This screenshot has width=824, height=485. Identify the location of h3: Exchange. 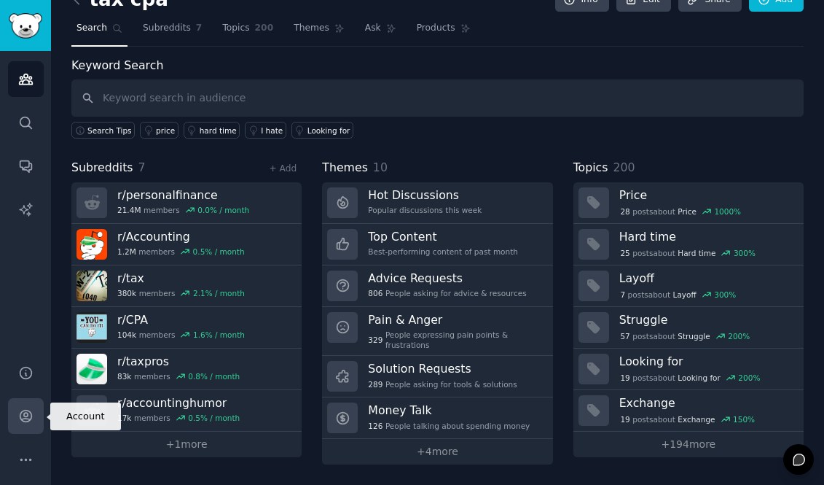
(706, 402).